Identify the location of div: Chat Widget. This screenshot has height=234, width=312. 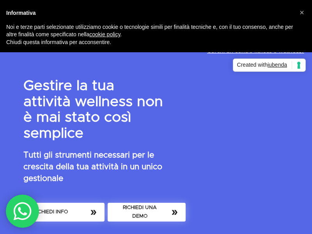
(293, 215).